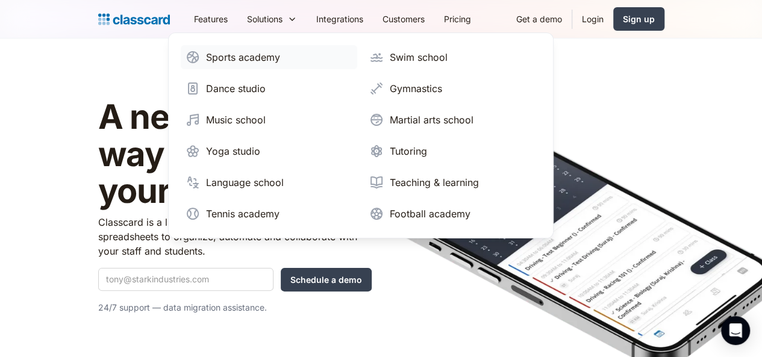  What do you see at coordinates (639, 19) in the screenshot?
I see `div: Sign up` at bounding box center [639, 19].